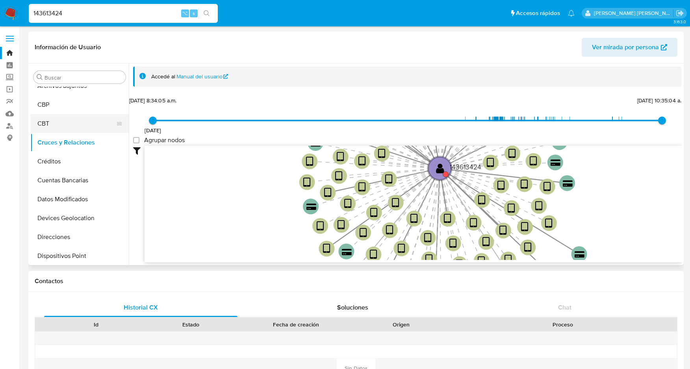 The image size is (690, 369). Describe the element at coordinates (401, 325) in the screenshot. I see `div: Origen` at that location.